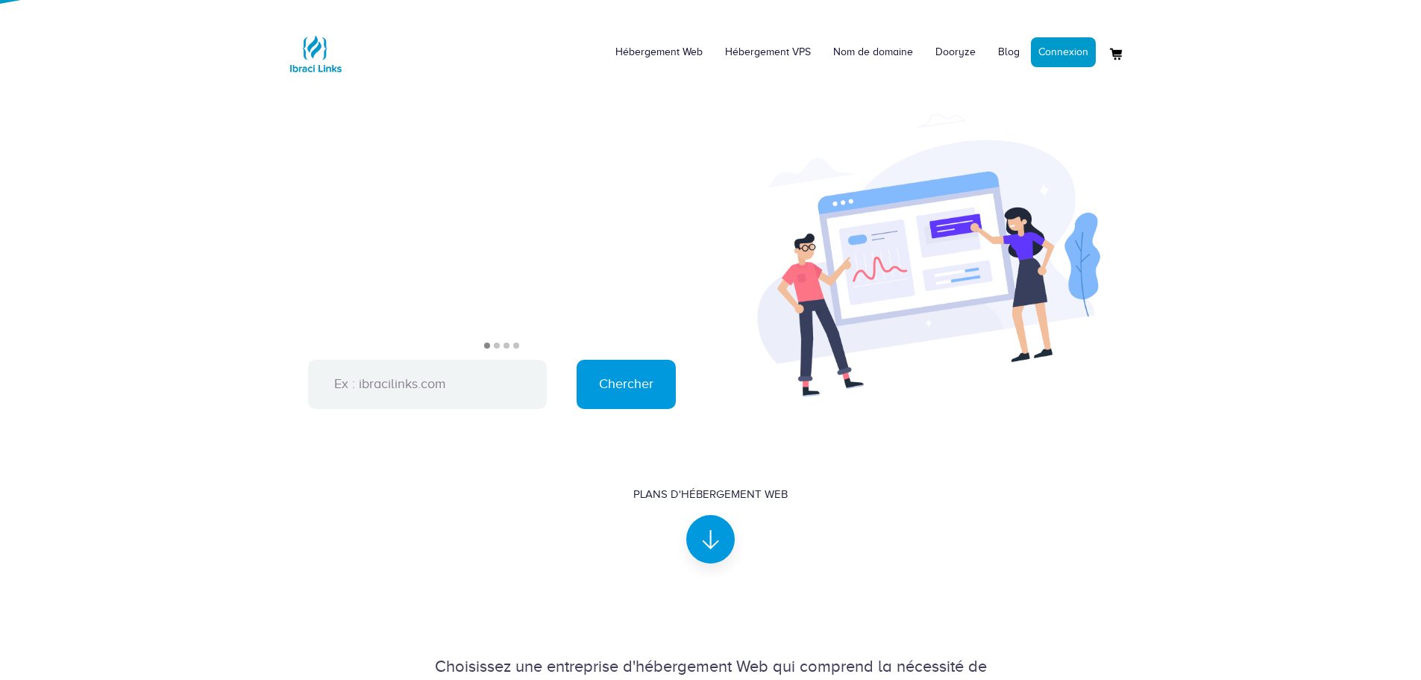 This screenshot has height=680, width=1421. Describe the element at coordinates (659, 52) in the screenshot. I see `a: Hébergement Web` at that location.